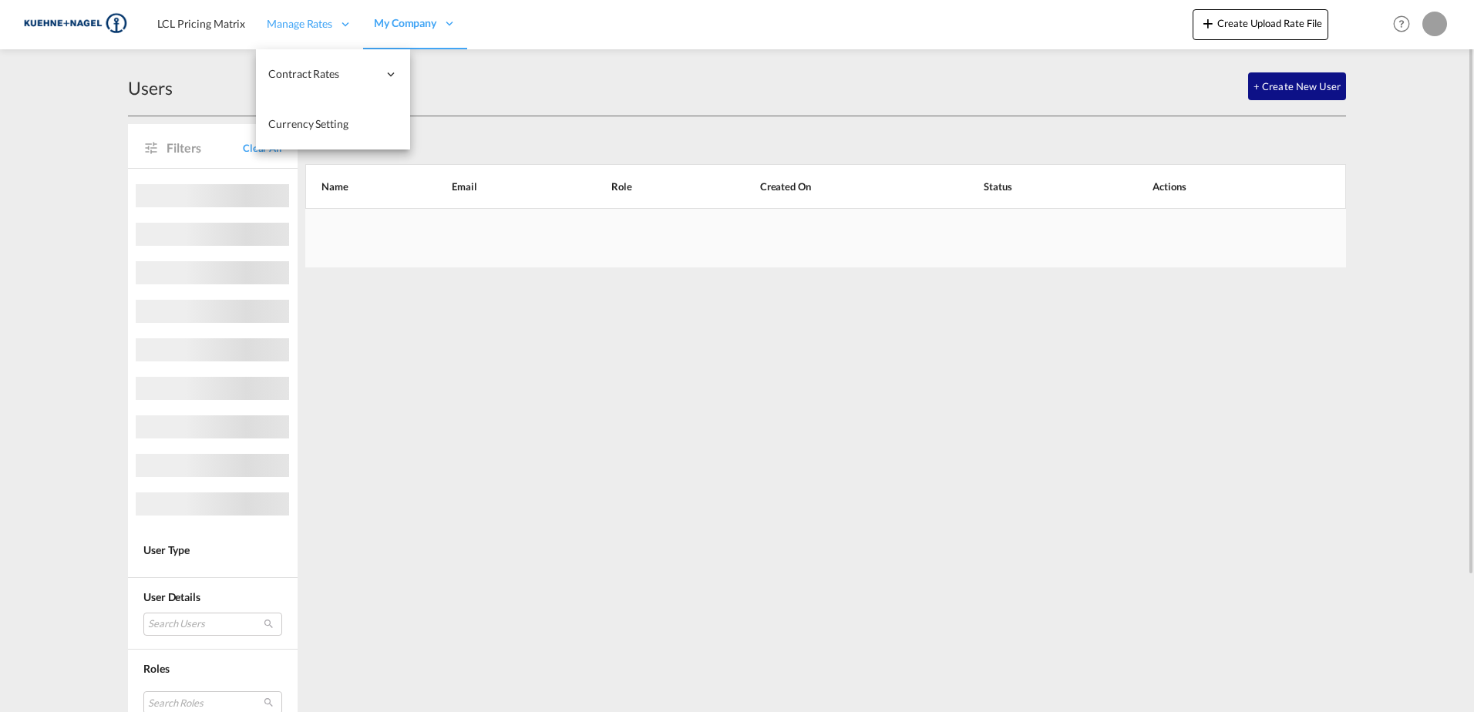 Image resolution: width=1474 pixels, height=712 pixels. I want to click on a: Currency Setting, so click(333, 124).